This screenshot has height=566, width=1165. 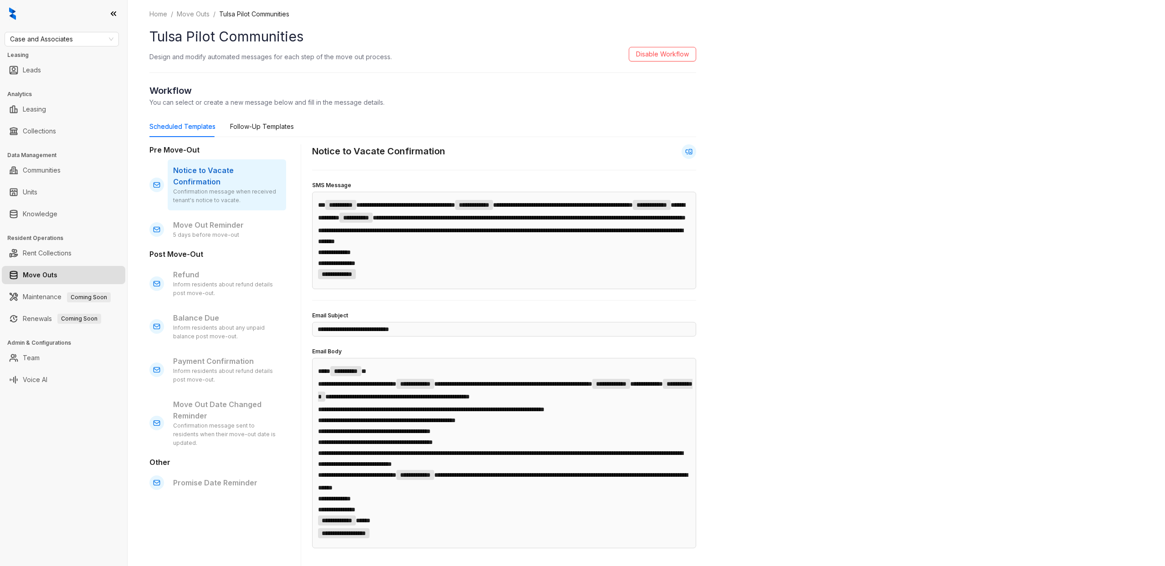 I want to click on p: Notice to Vacate Confirmation, so click(x=227, y=176).